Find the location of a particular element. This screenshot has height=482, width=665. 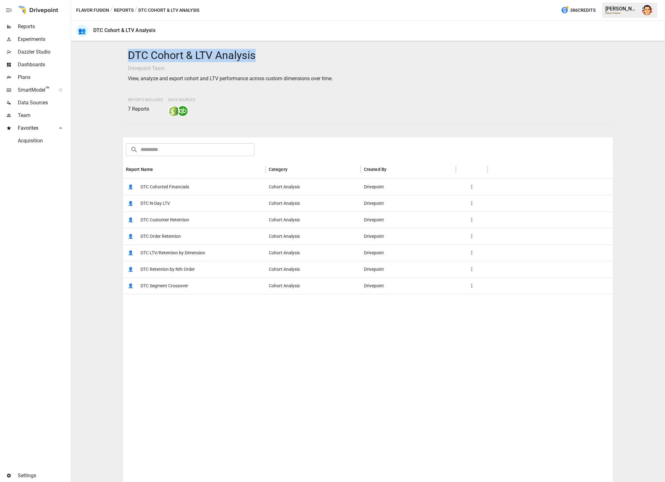

div: Flavor Fusion is located at coordinates (622, 13).